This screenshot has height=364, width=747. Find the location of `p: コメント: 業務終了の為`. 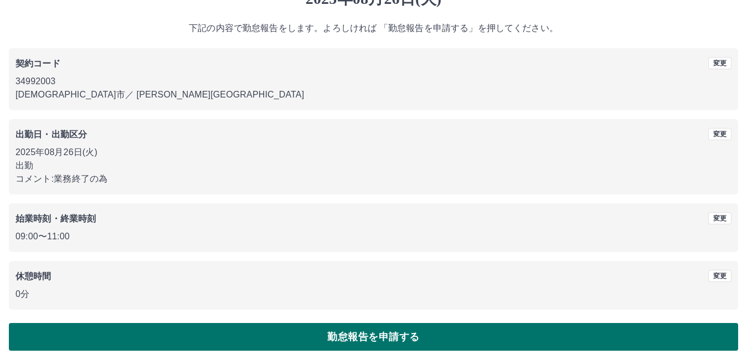

p: コメント: 業務終了の為 is located at coordinates (373, 179).